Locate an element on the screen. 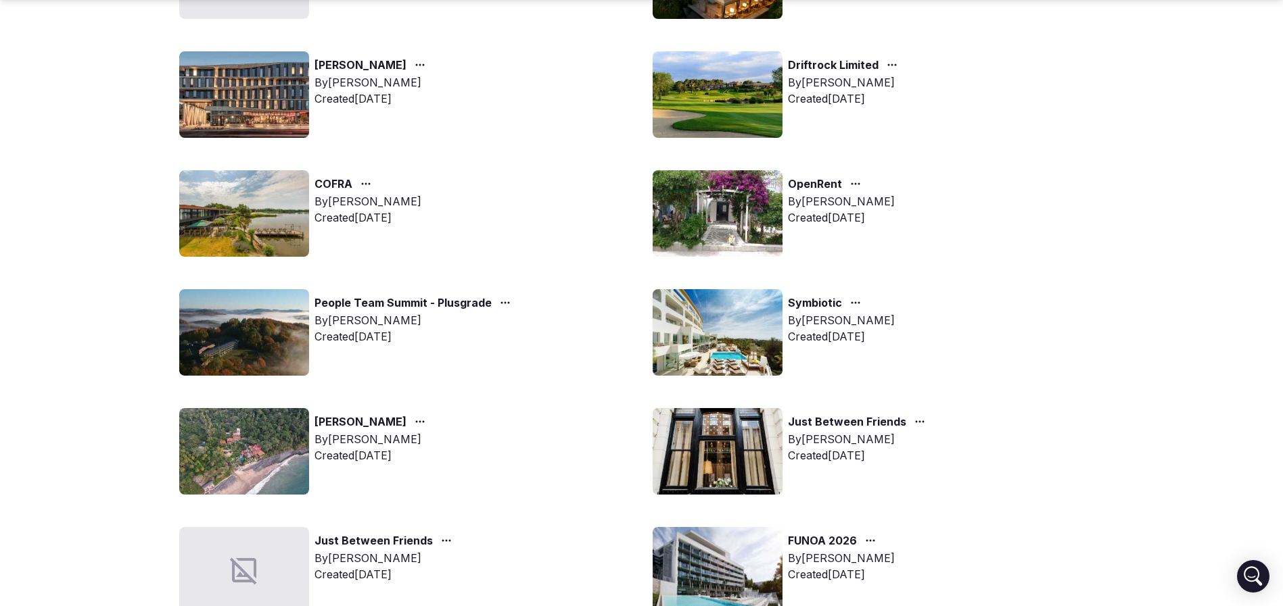 Image resolution: width=1283 pixels, height=606 pixels. img: Top retreat image for the retreat: Symbiotic is located at coordinates (717, 333).